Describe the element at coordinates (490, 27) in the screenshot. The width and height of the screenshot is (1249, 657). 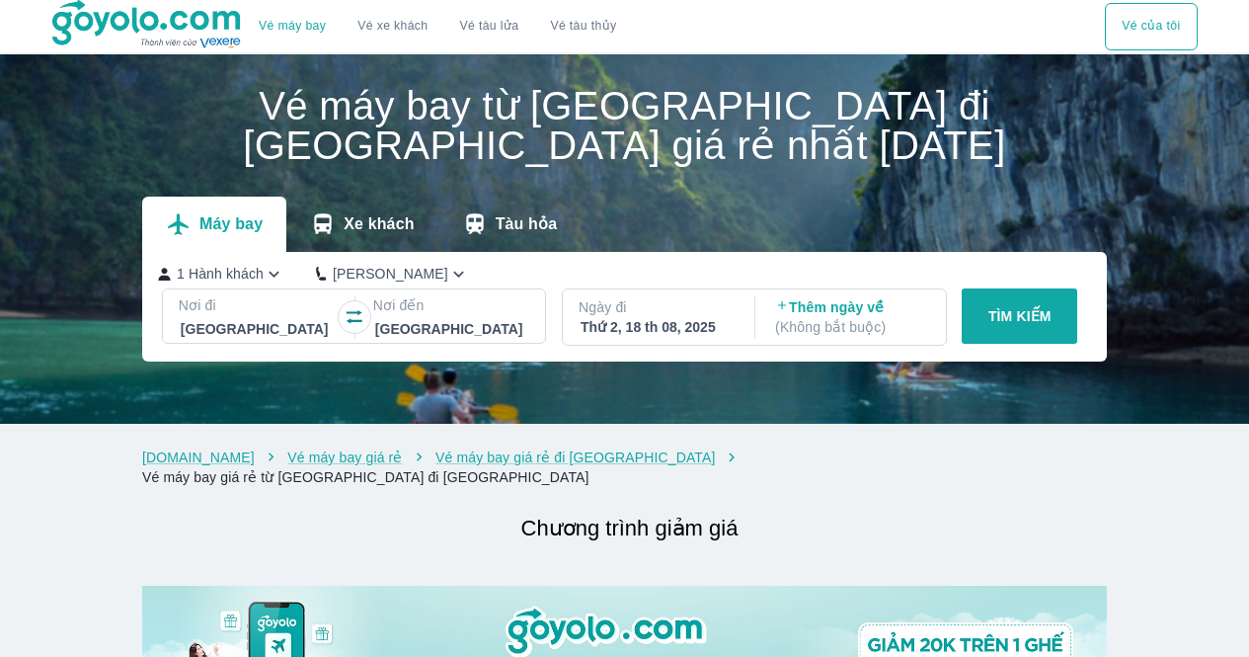
I see `a: Vé tàu lửa` at that location.